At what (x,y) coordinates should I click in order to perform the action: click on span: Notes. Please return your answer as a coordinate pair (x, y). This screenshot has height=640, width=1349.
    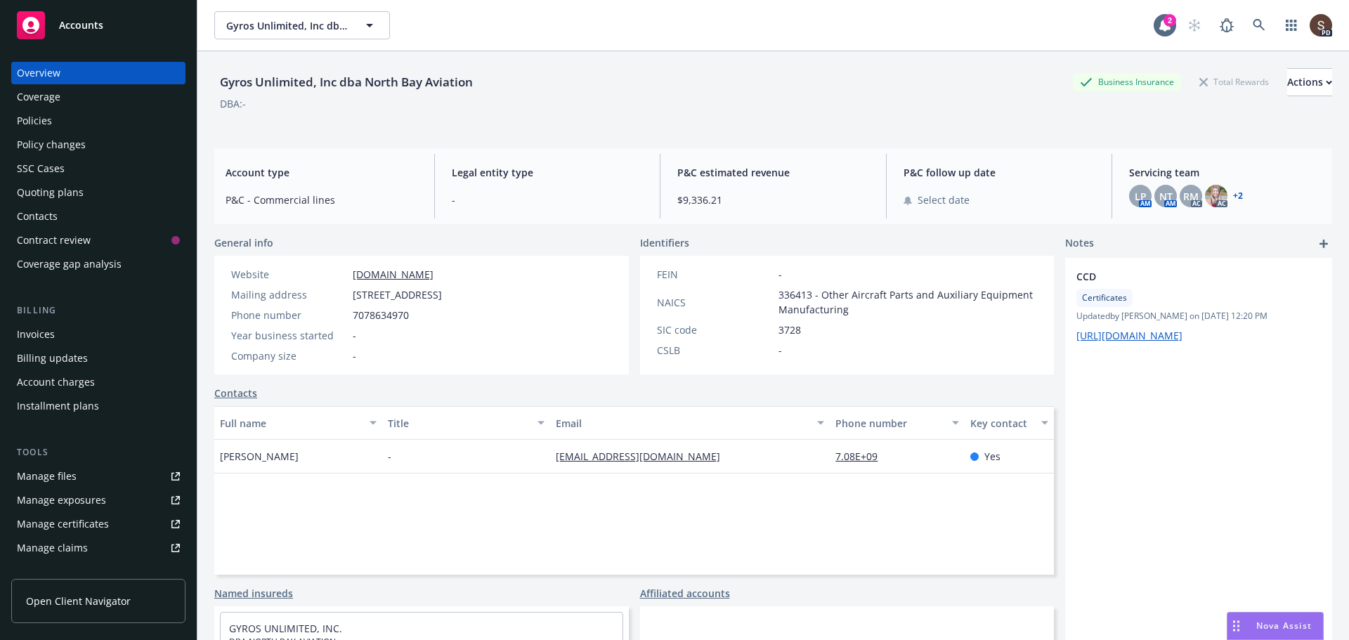
    Looking at the image, I should click on (1079, 244).